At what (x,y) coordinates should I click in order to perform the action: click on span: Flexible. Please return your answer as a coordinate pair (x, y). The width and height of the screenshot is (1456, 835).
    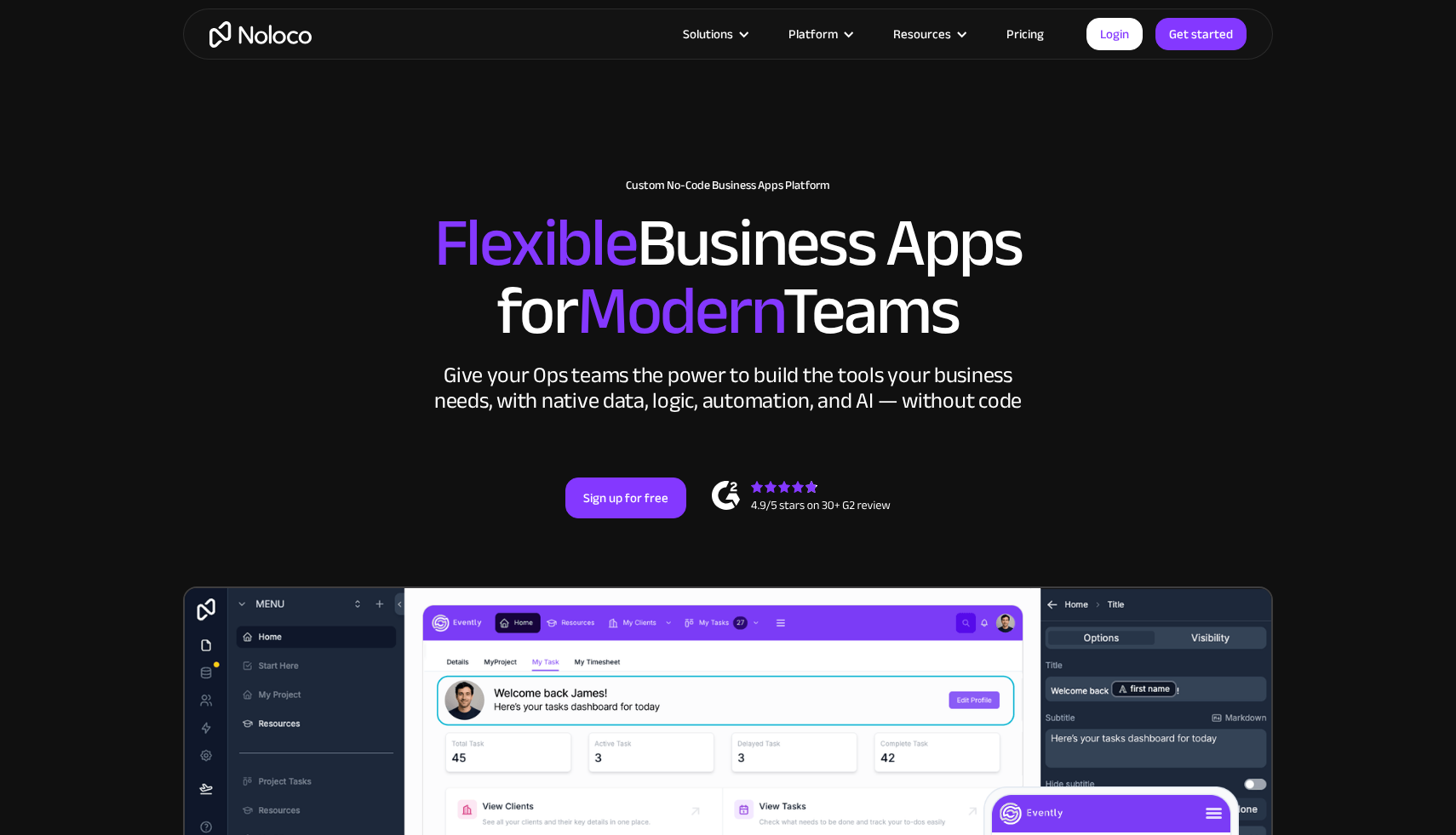
    Looking at the image, I should click on (536, 242).